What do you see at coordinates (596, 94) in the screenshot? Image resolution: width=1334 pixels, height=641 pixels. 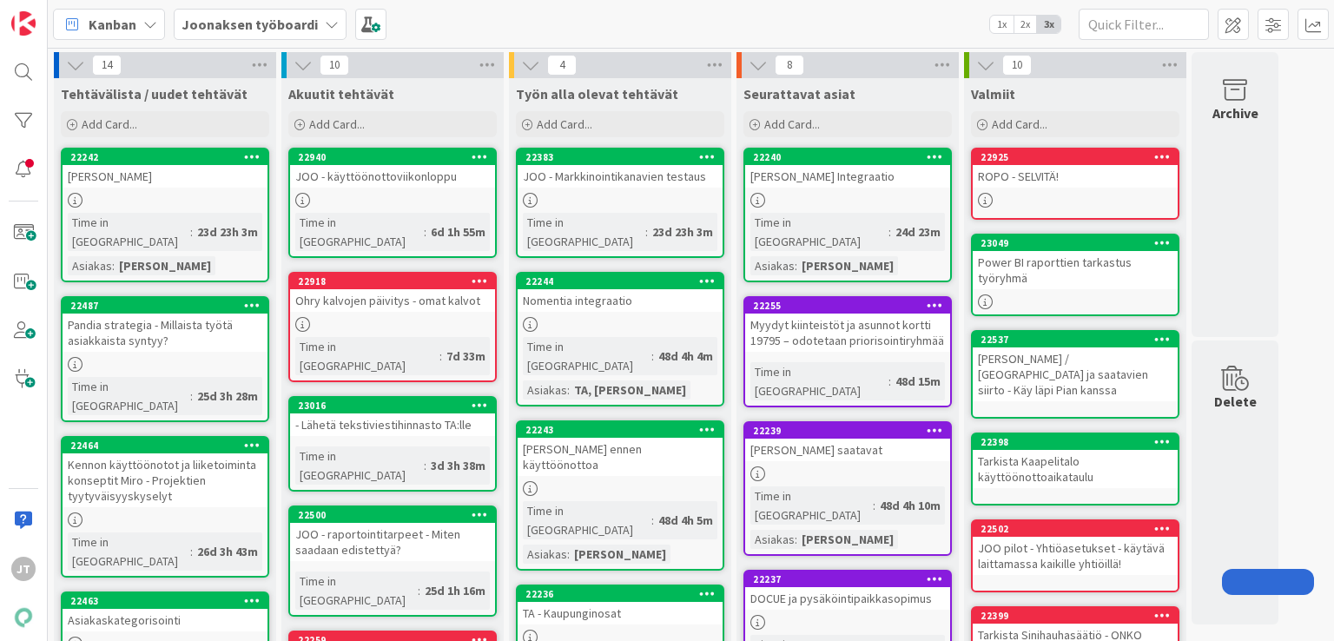 I see `span: Työn alla olevat tehtävät` at bounding box center [596, 94].